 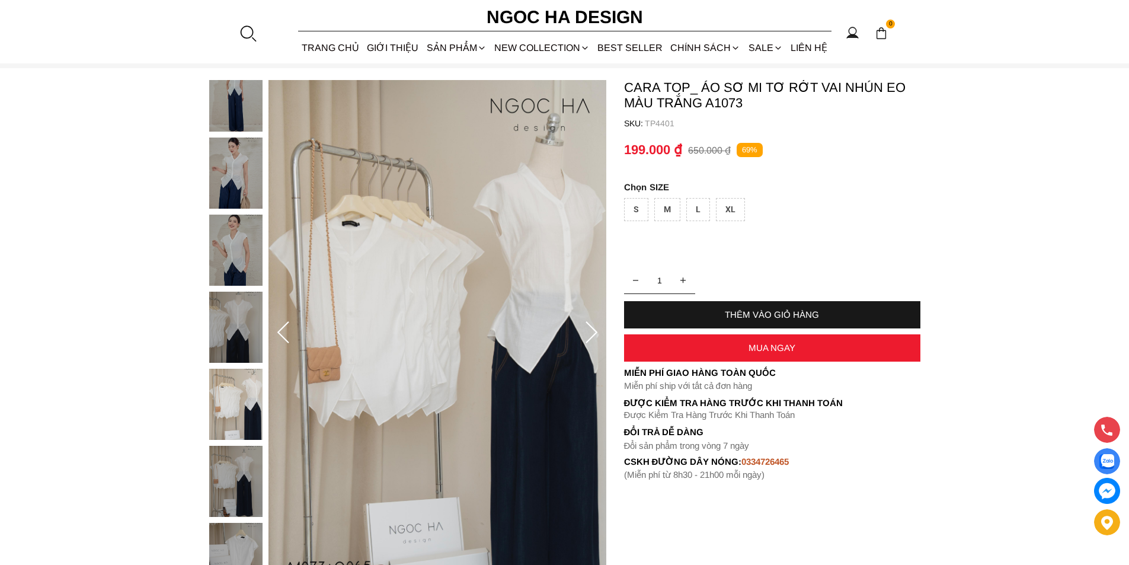 What do you see at coordinates (882, 33) in the screenshot?
I see `img: img-CART-ICON-ksit0nf1` at bounding box center [882, 33].